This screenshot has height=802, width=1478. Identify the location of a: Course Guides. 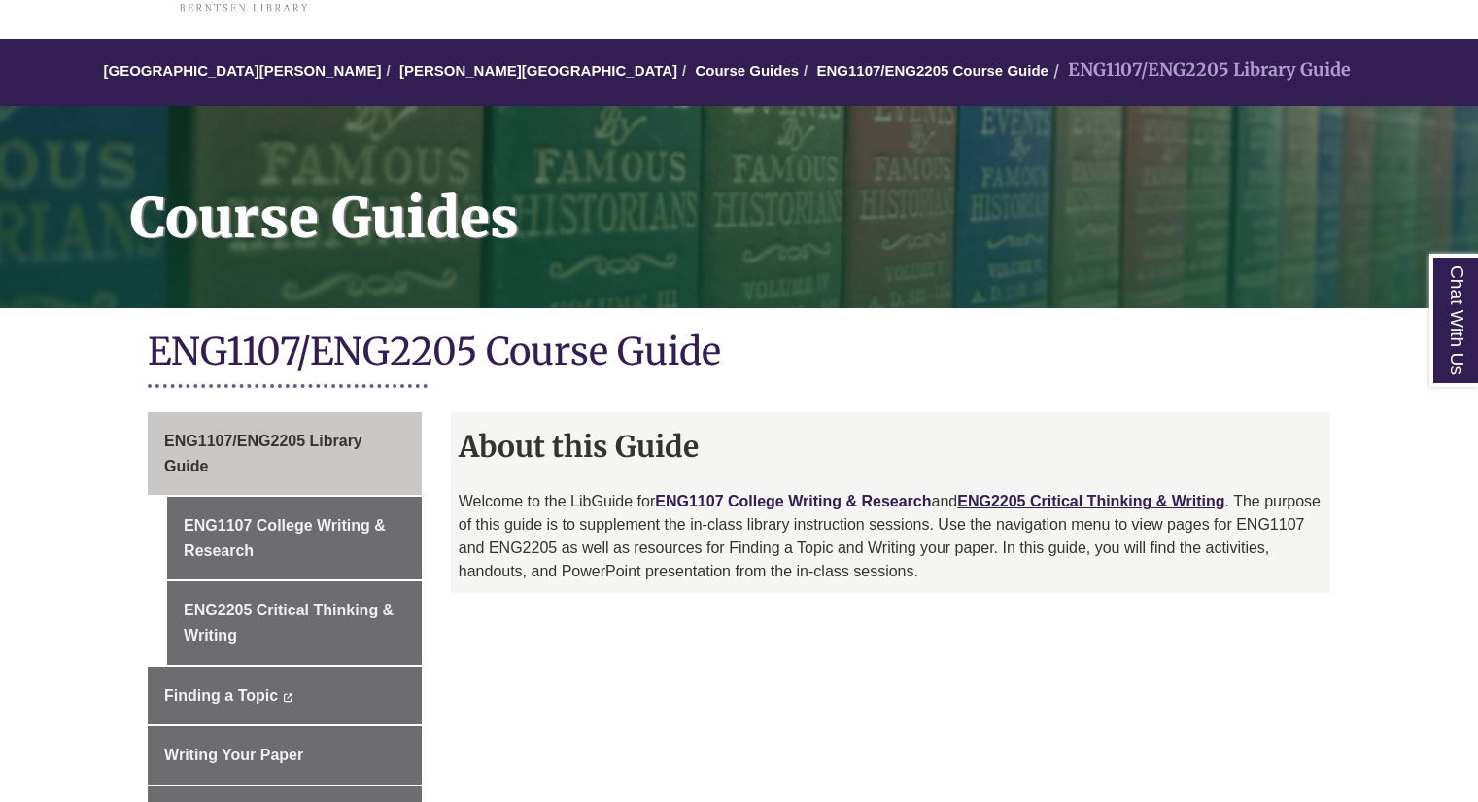
(746, 70).